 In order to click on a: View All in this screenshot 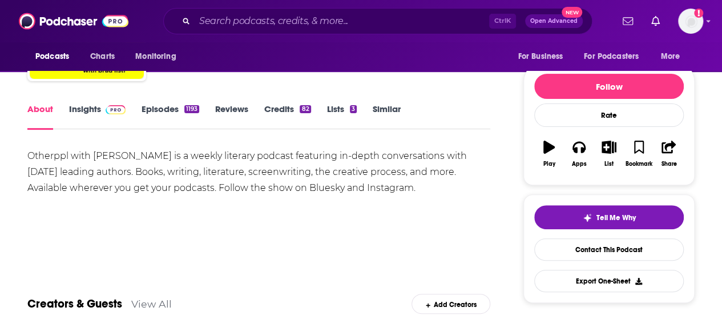, I will do `click(151, 303)`.